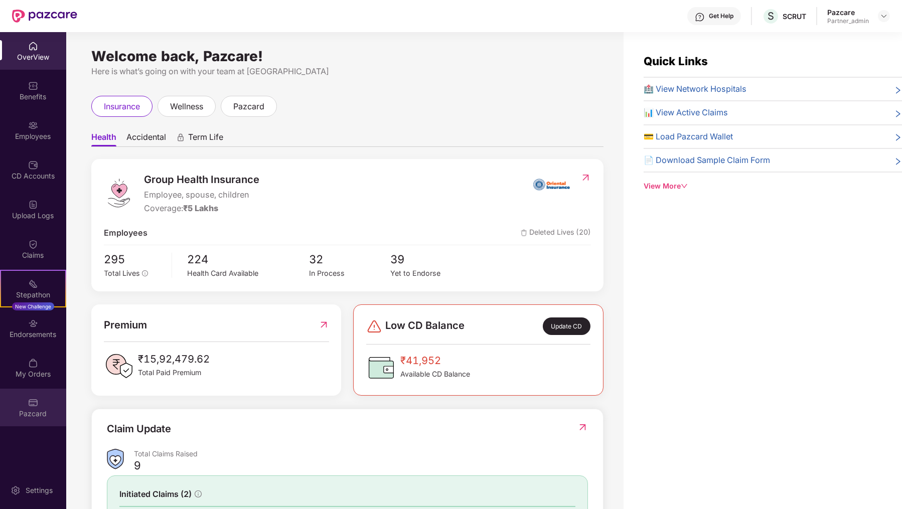 The image size is (902, 509). What do you see at coordinates (349, 259) in the screenshot?
I see `span: 32` at bounding box center [349, 259].